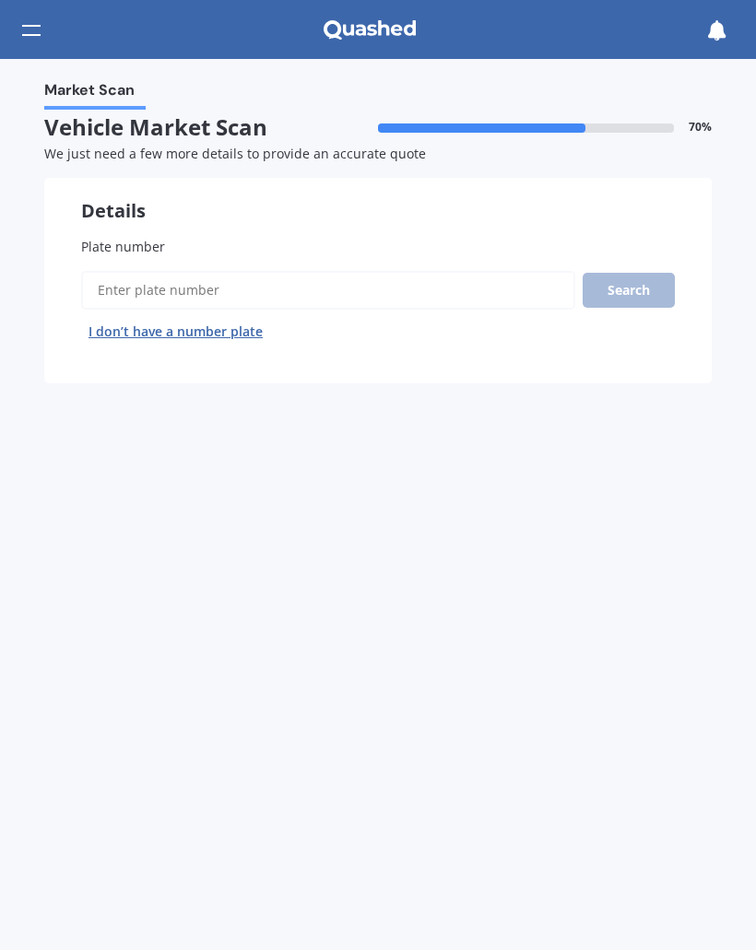  Describe the element at coordinates (700, 127) in the screenshot. I see `span: 70 %` at that location.